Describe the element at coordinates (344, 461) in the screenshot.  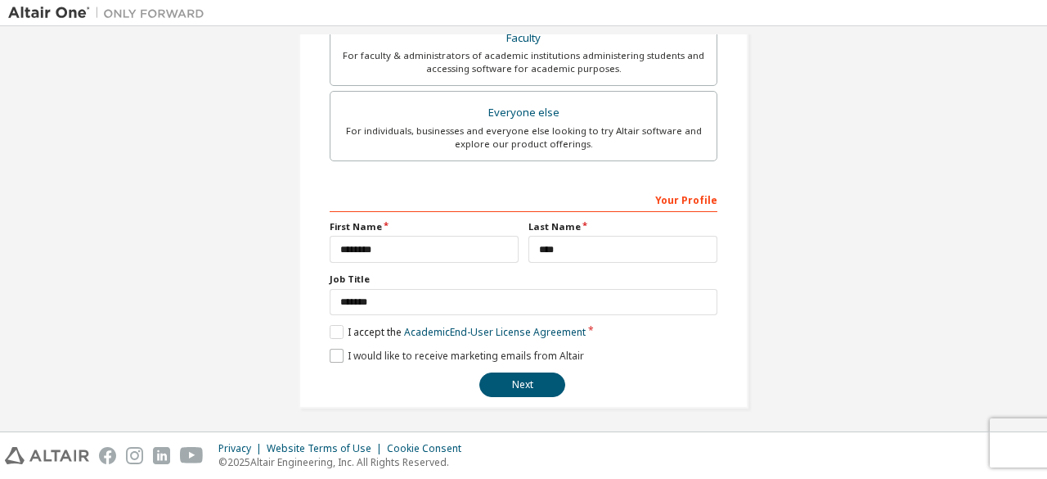
I see `p: © 2025 Altair Engineering, Inc. All Rights Reserved.` at that location.